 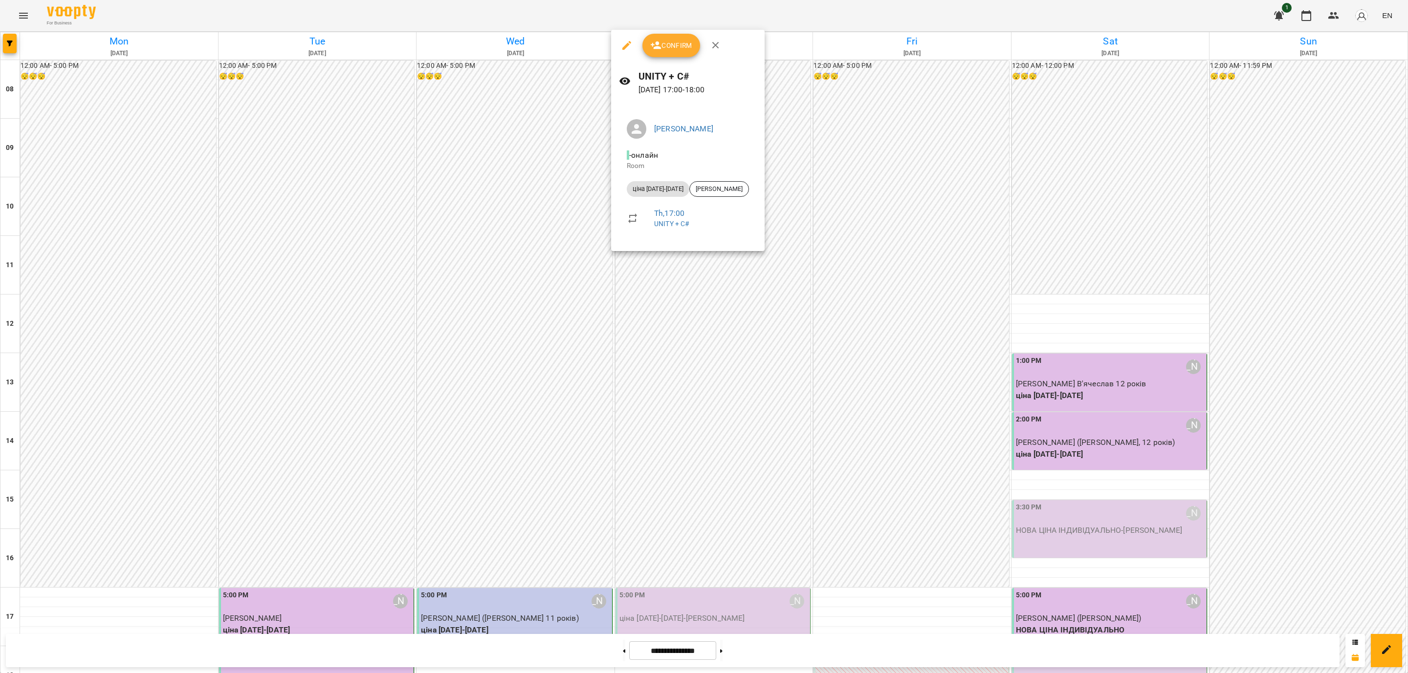 I want to click on span: Confirm, so click(x=671, y=45).